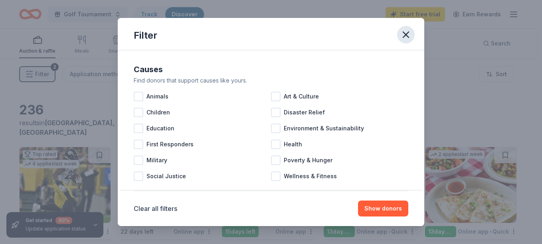 The image size is (542, 244). Describe the element at coordinates (271, 69) in the screenshot. I see `div: Causes` at that location.